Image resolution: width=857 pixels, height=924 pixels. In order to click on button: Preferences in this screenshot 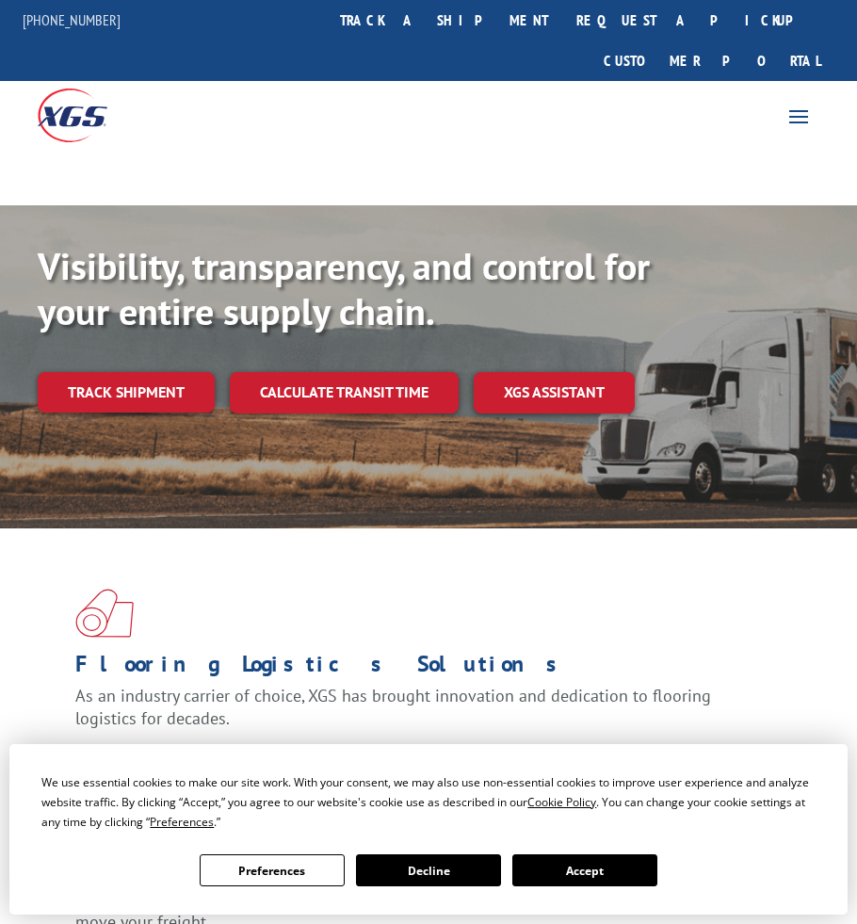, I will do `click(272, 870)`.